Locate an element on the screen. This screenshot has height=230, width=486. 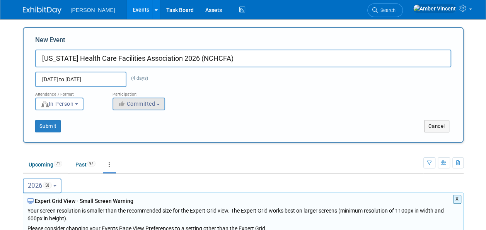
input: Name of Trade Show / Conference is located at coordinates (243, 58).